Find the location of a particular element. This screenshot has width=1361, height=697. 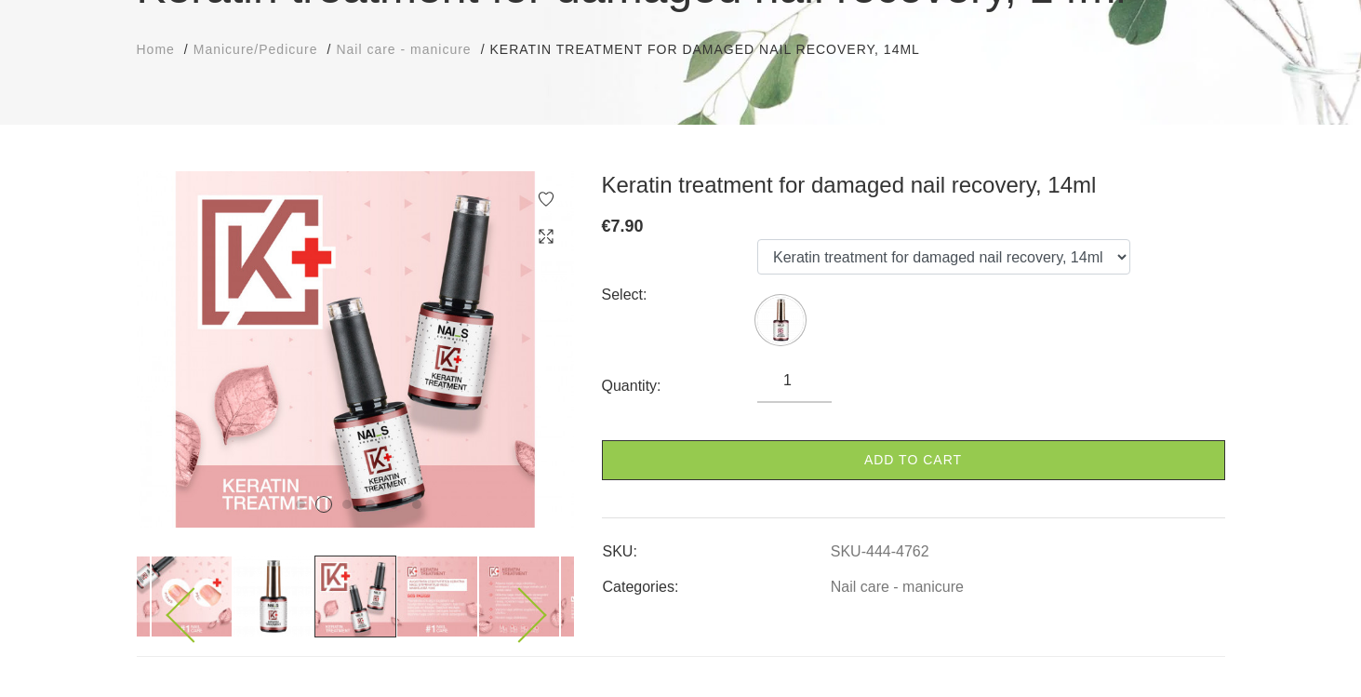

a: Home is located at coordinates (155, 49).